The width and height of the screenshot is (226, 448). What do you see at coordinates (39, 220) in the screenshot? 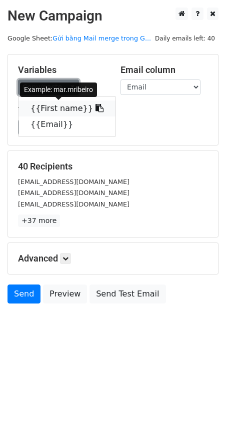
I see `a: +37 more` at bounding box center [39, 220].